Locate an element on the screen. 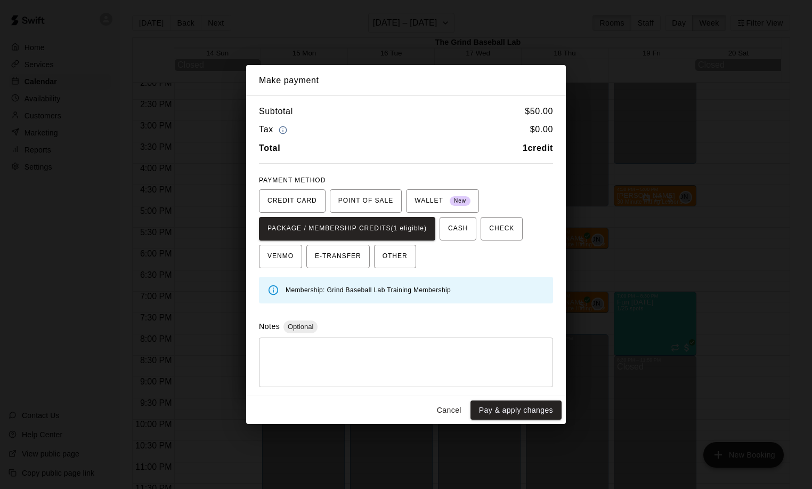  button: CHECK is located at coordinates (502, 229).